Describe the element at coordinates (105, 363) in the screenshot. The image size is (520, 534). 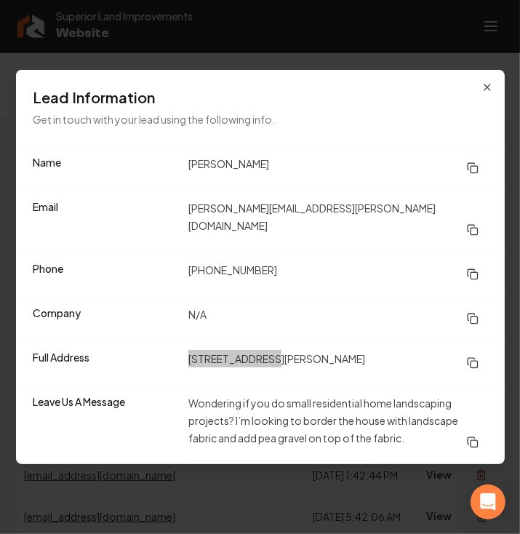
I see `dt: Full Address` at that location.